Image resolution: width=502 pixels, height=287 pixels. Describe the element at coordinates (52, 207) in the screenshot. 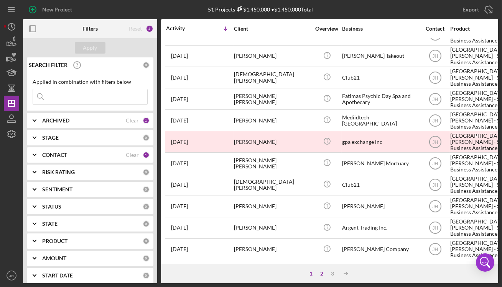

I see `b: STATUS` at that location.